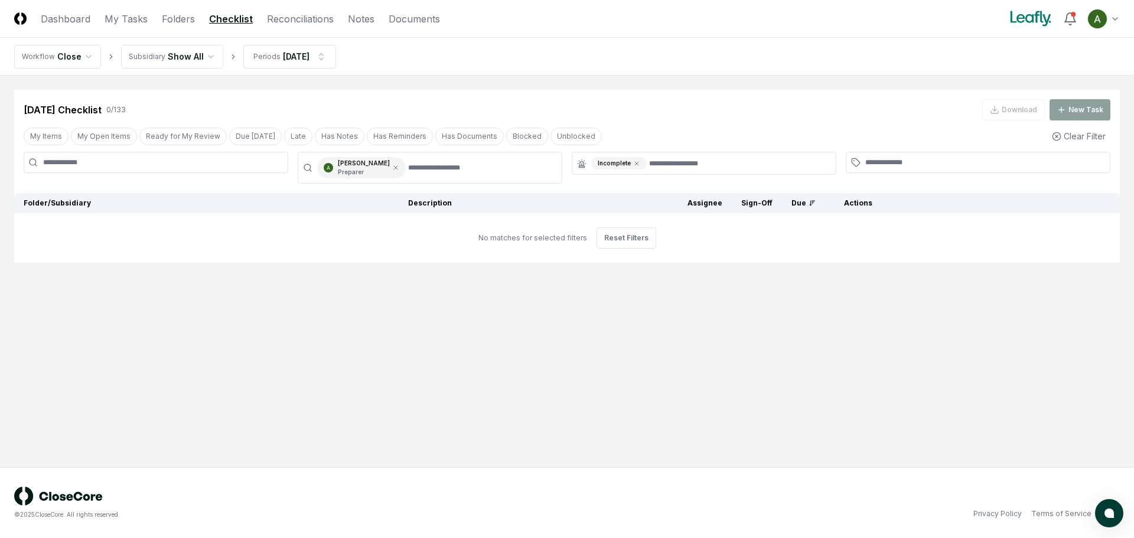 This screenshot has height=538, width=1134. I want to click on div: Due, so click(804, 203).